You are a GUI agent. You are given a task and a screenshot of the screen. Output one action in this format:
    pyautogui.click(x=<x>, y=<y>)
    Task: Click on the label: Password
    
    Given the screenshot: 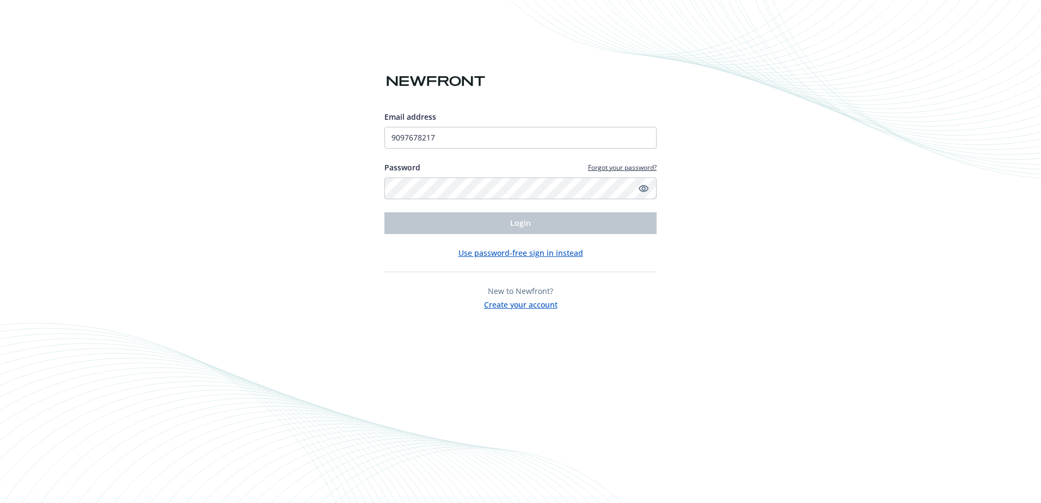 What is the action you would take?
    pyautogui.click(x=403, y=167)
    